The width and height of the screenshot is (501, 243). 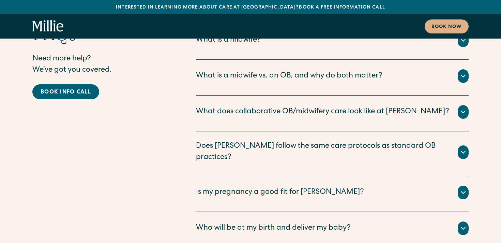 I want to click on a: Book a free information call, so click(x=342, y=7).